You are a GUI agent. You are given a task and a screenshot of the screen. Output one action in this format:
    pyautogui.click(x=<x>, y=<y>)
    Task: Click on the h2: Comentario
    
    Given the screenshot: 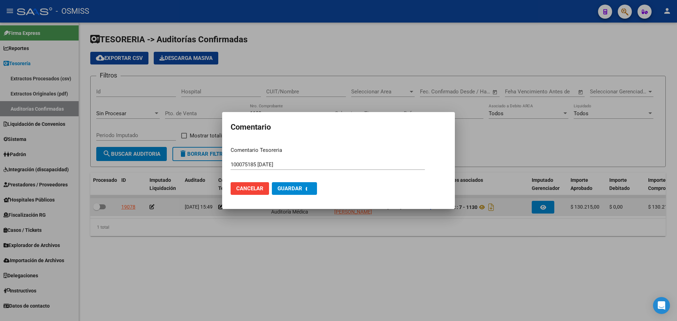 What is the action you would take?
    pyautogui.click(x=338, y=127)
    